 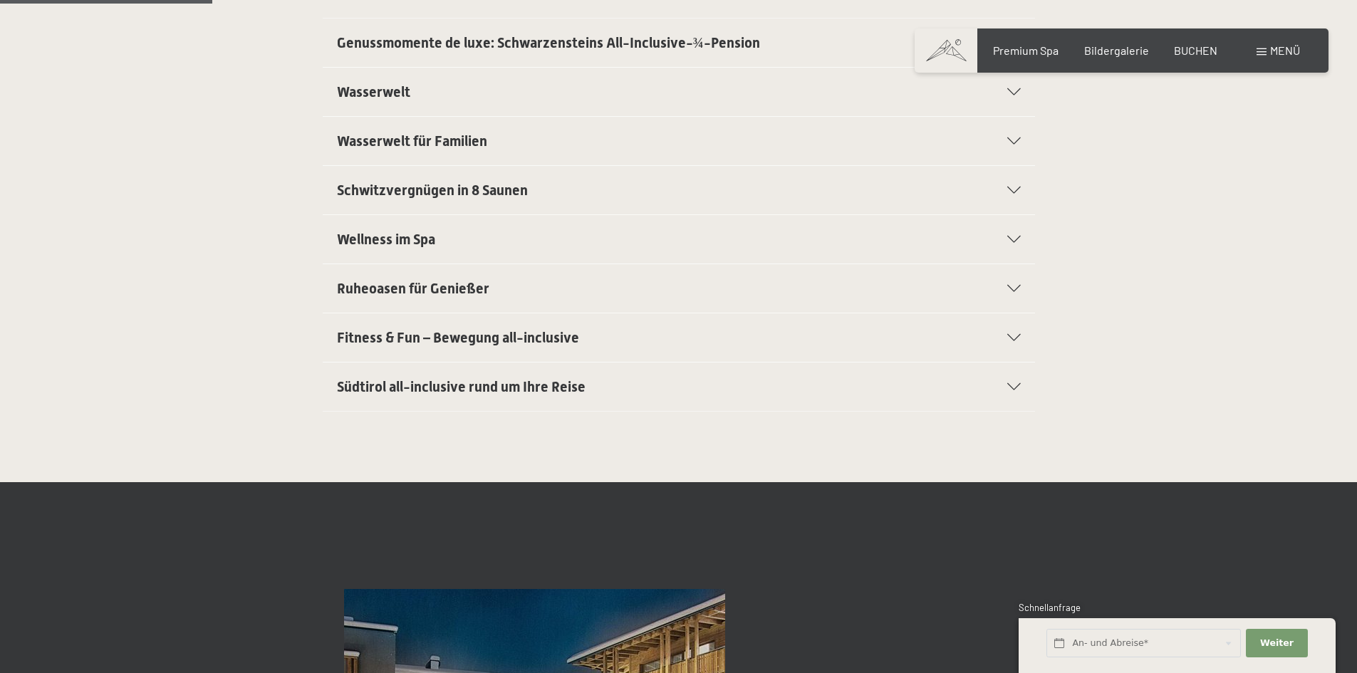 What do you see at coordinates (413, 288) in the screenshot?
I see `span: Ruheoasen für Genießer` at bounding box center [413, 288].